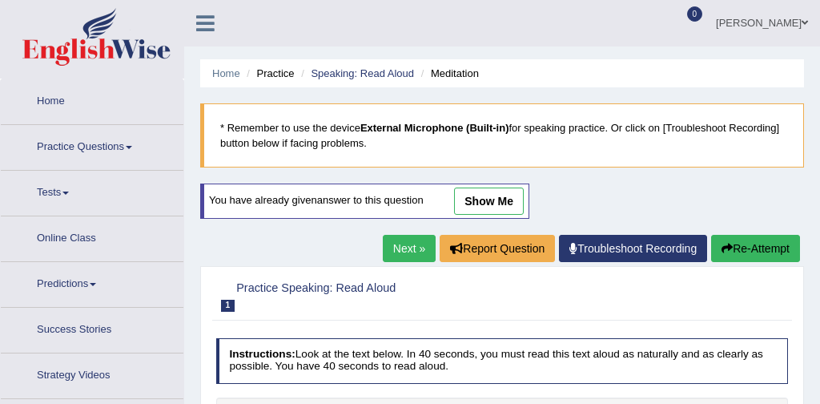 The width and height of the screenshot is (820, 404). What do you see at coordinates (92, 236) in the screenshot?
I see `a: Online Class` at bounding box center [92, 236].